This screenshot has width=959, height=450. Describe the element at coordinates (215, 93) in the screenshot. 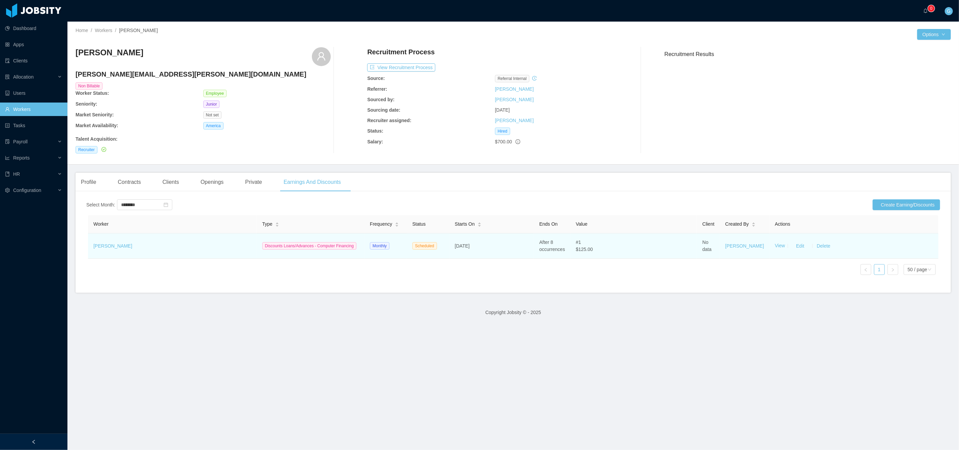

I see `span: Employee` at that location.